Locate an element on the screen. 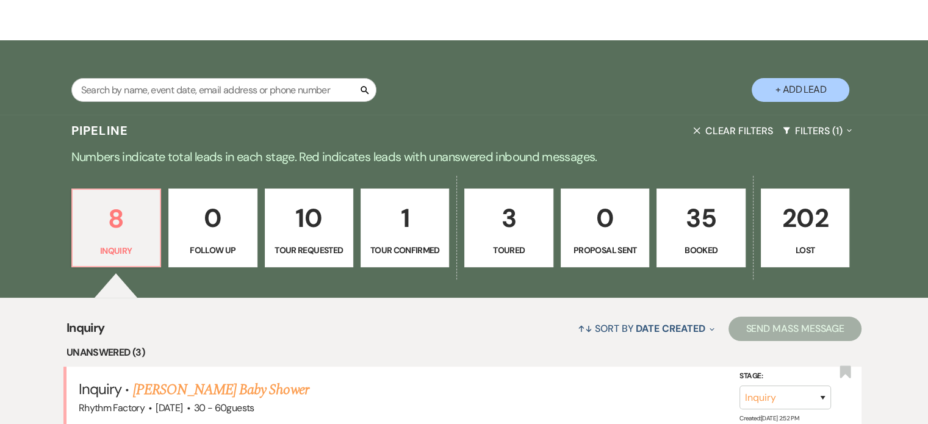 Image resolution: width=928 pixels, height=424 pixels. span: Date Created is located at coordinates (670, 328).